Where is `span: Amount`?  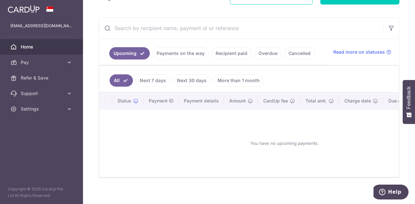
span: Amount is located at coordinates (237, 101).